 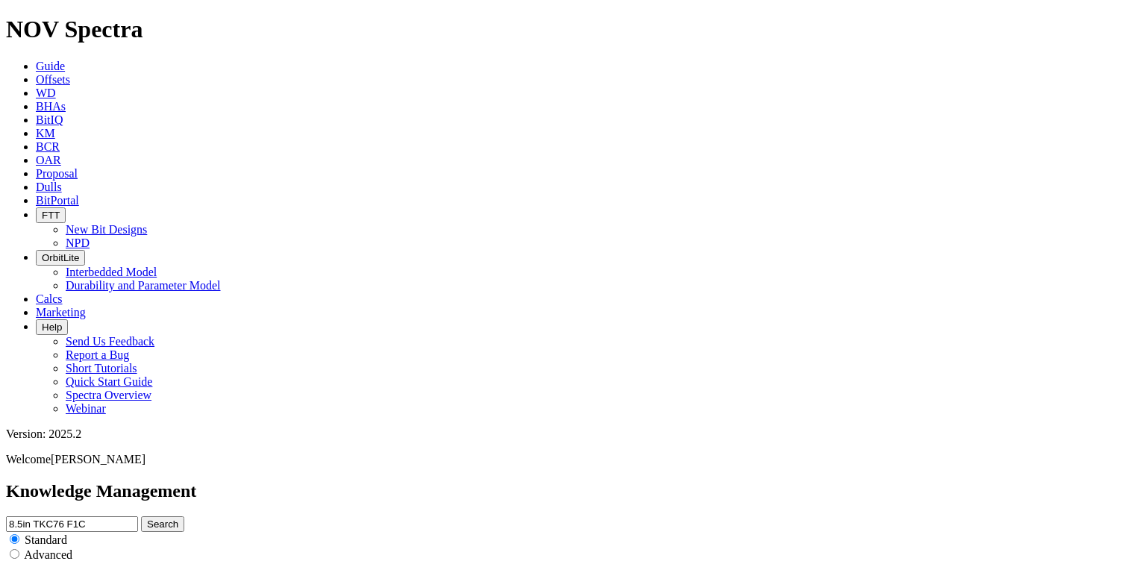 I want to click on div: Version: 2025.2, so click(x=573, y=434).